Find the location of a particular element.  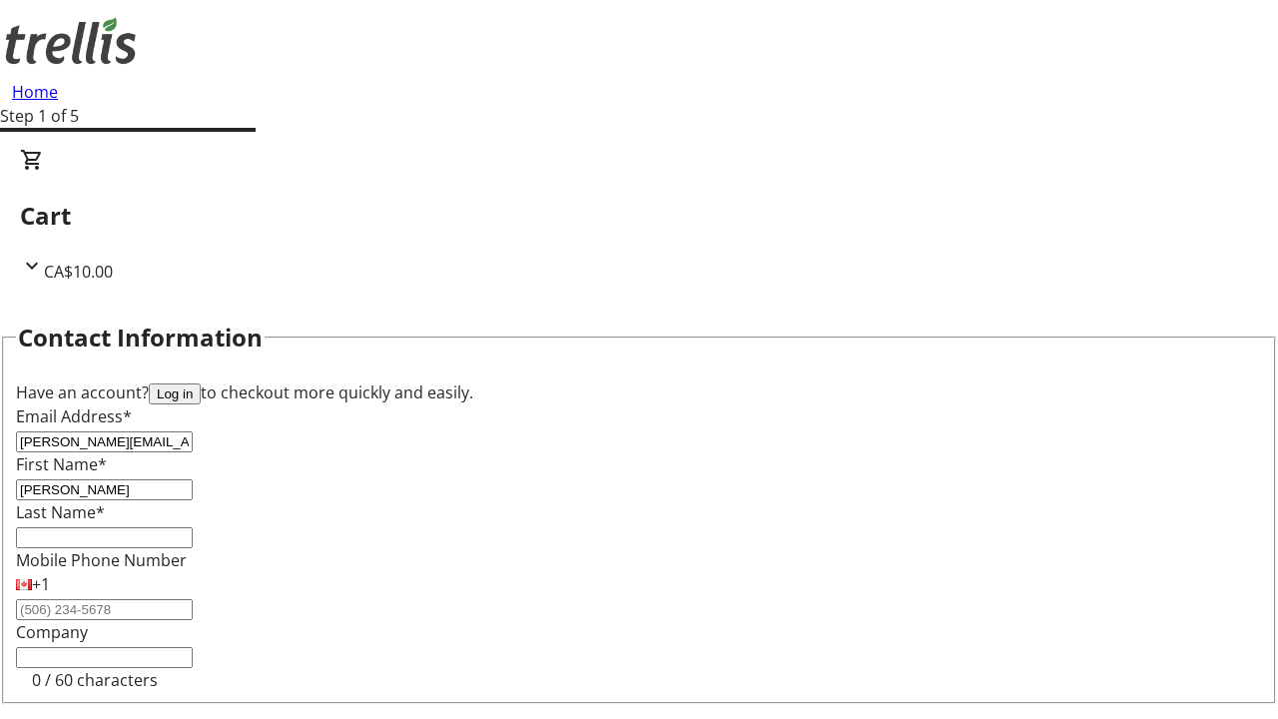

tr-character-limit: 0 / 60 characters is located at coordinates (95, 680).